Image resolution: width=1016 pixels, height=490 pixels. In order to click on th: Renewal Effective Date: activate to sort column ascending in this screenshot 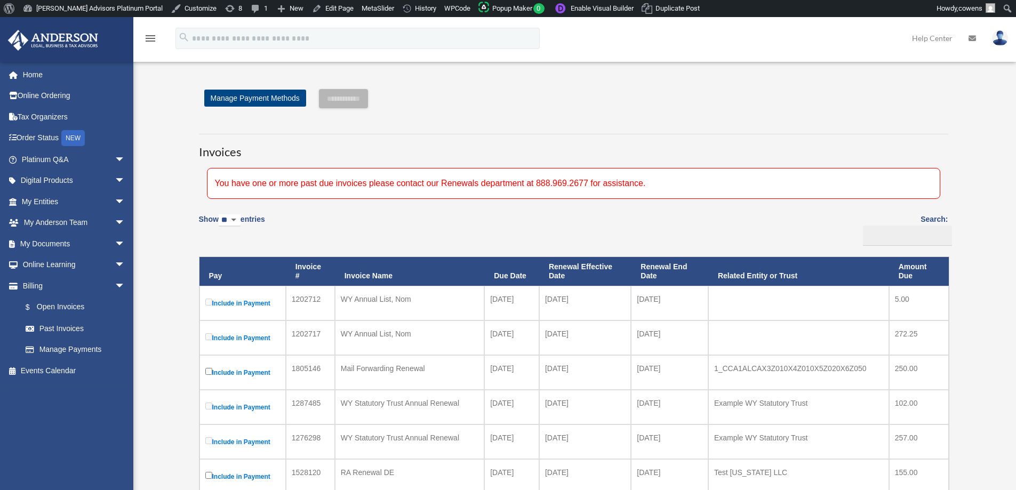, I will do `click(585, 271)`.